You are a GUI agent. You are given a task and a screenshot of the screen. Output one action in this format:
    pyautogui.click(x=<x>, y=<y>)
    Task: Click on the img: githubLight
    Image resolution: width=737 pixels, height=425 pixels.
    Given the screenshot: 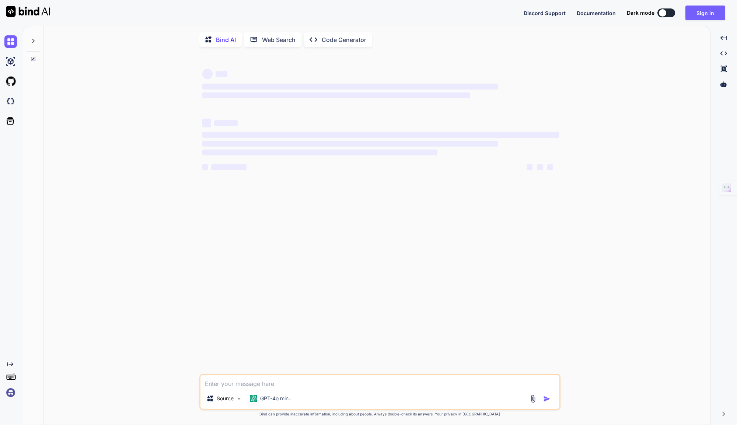 What is the action you would take?
    pyautogui.click(x=11, y=81)
    